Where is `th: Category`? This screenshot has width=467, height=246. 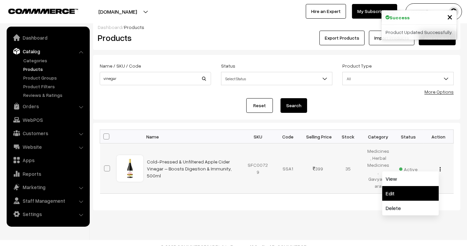
th: Category is located at coordinates (378, 136).